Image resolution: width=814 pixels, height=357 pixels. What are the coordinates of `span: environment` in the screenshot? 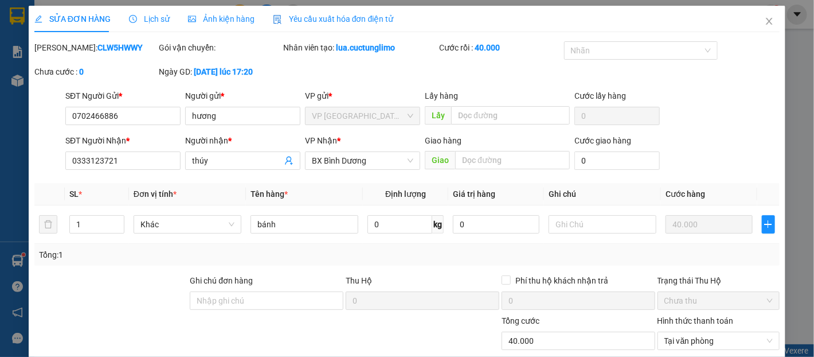 It's located at (83, 81).